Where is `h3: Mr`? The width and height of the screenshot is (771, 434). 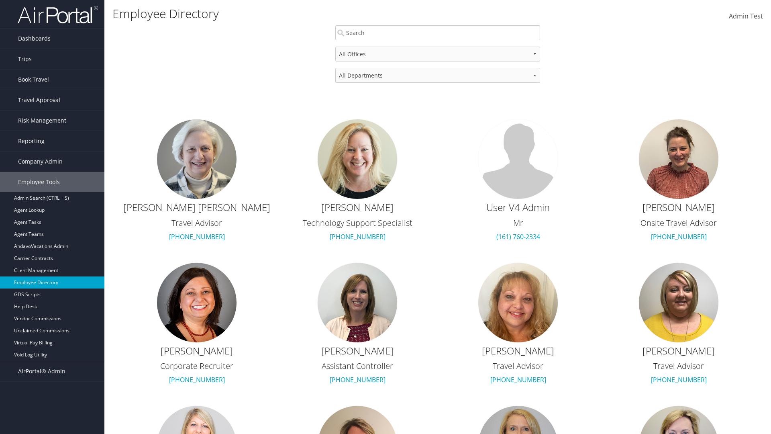
h3: Mr is located at coordinates (518, 223).